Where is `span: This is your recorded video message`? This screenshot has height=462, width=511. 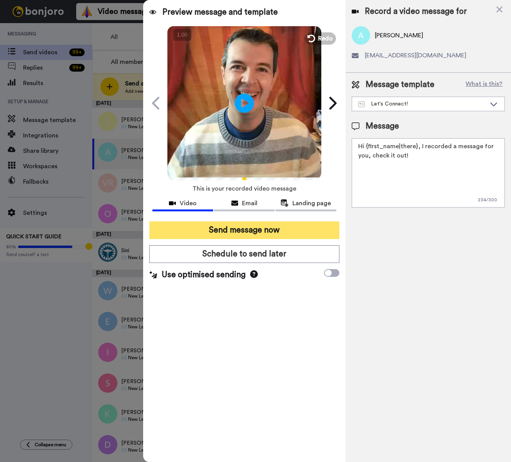 span: This is your recorded video message is located at coordinates (244, 188).